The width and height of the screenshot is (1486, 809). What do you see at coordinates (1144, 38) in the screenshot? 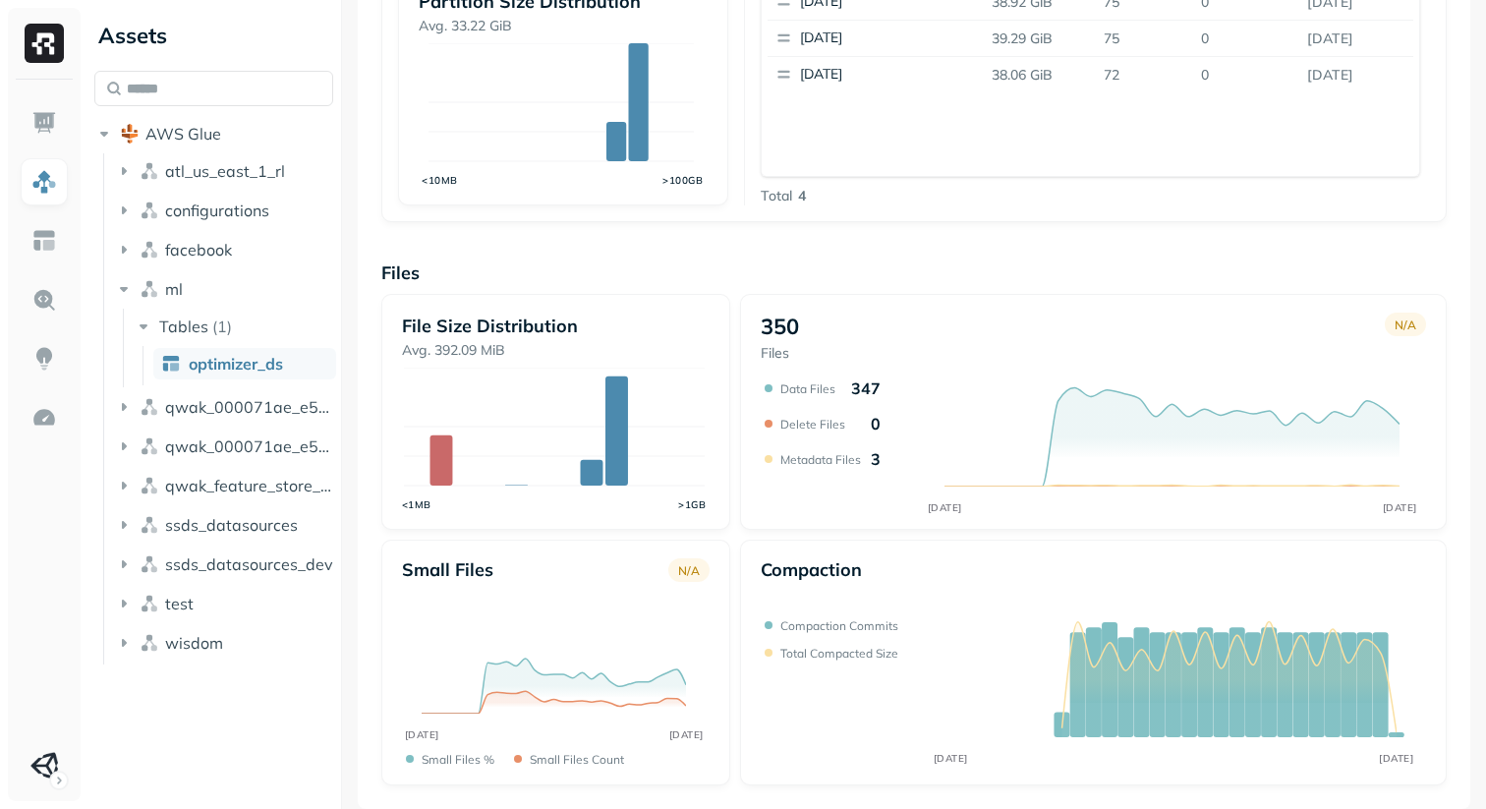
I see `p: 75` at bounding box center [1144, 38].